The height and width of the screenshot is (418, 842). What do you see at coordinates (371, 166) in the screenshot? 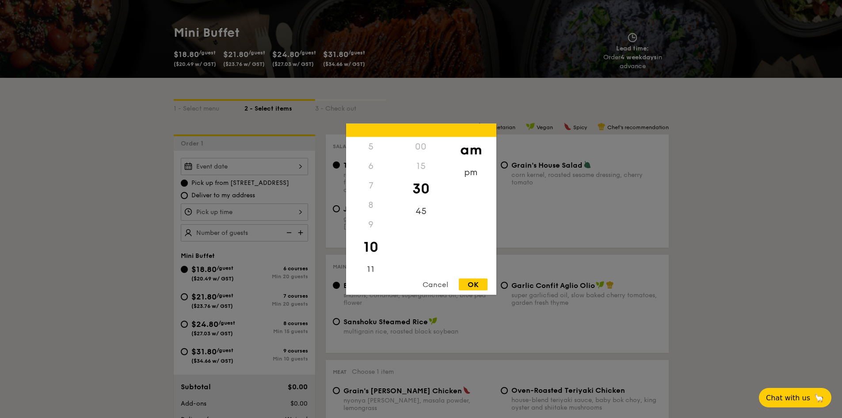
I see `div: 6` at bounding box center [371, 166].